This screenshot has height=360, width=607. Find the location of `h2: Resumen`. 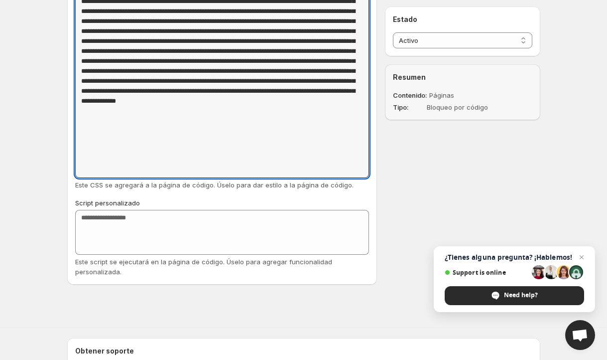

h2: Resumen is located at coordinates (462, 77).